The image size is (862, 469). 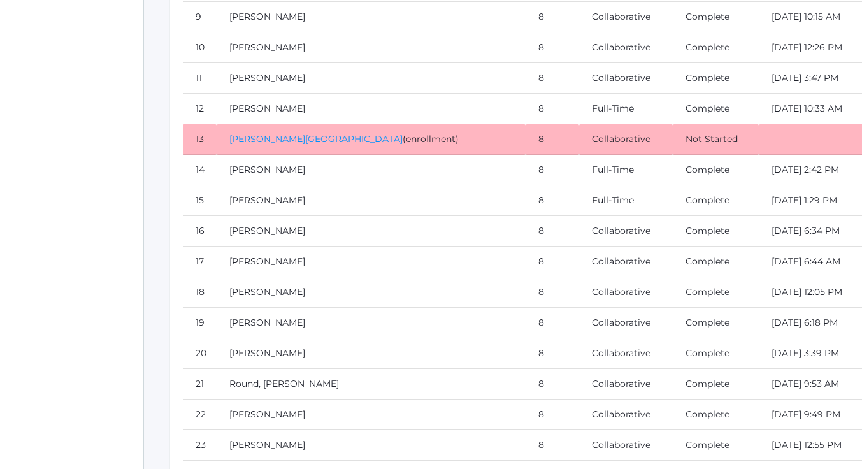 I want to click on td: 18, so click(x=199, y=292).